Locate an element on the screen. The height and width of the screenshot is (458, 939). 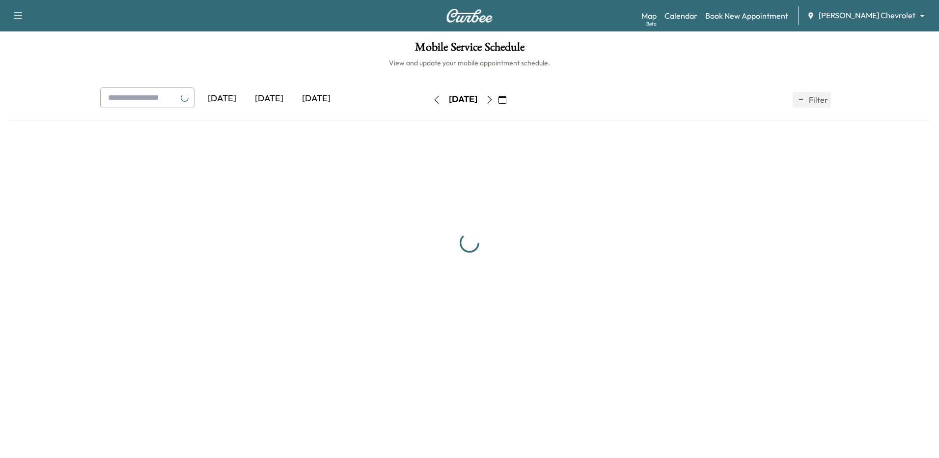
a: Calendar is located at coordinates (681, 16).